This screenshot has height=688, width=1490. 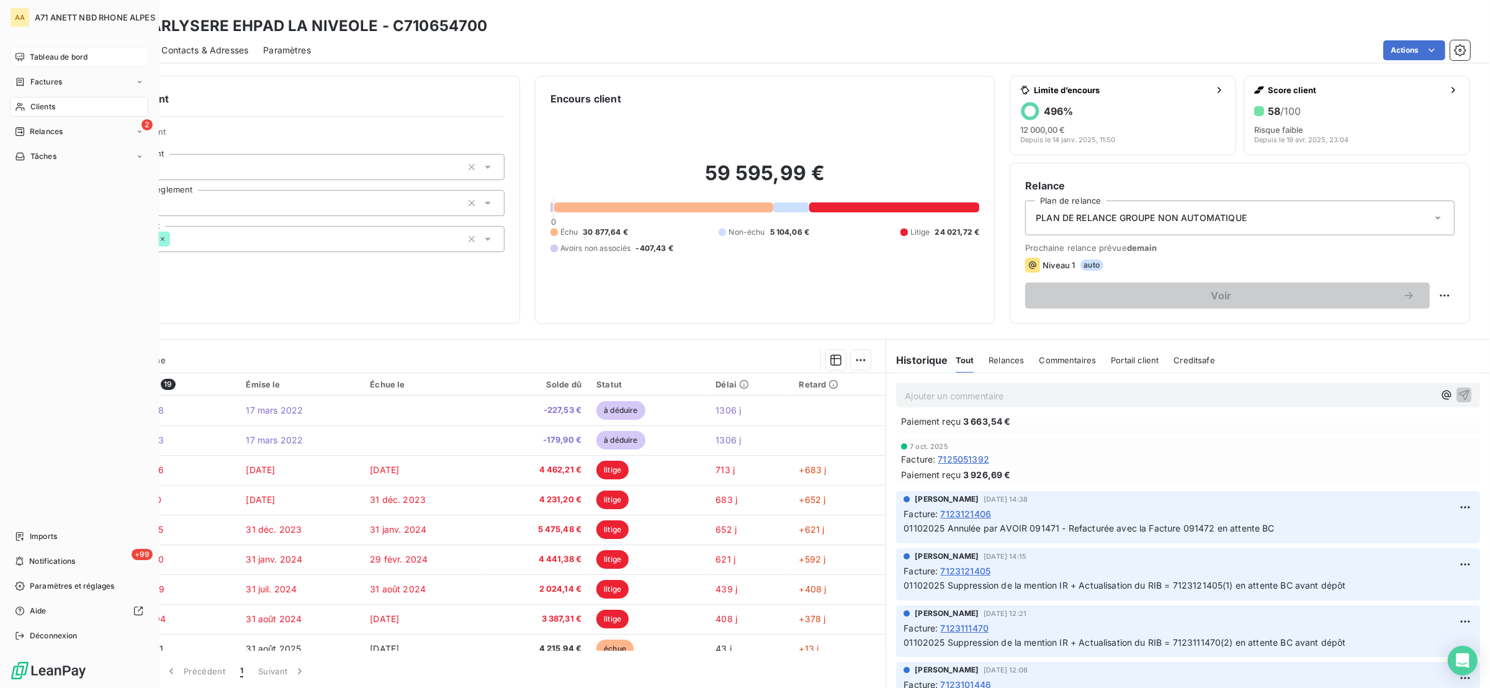 What do you see at coordinates (1290, 111) in the screenshot?
I see `span: /100` at bounding box center [1290, 111].